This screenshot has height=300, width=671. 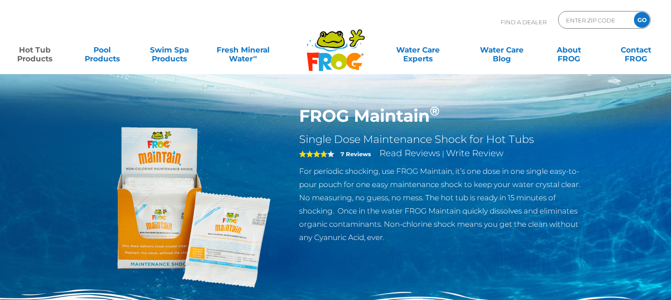 I want to click on a: Swim SpaProducts, so click(x=169, y=50).